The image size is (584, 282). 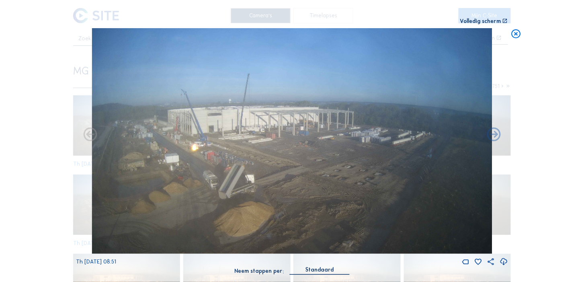 What do you see at coordinates (494, 135) in the screenshot?
I see `i: Back` at bounding box center [494, 135].